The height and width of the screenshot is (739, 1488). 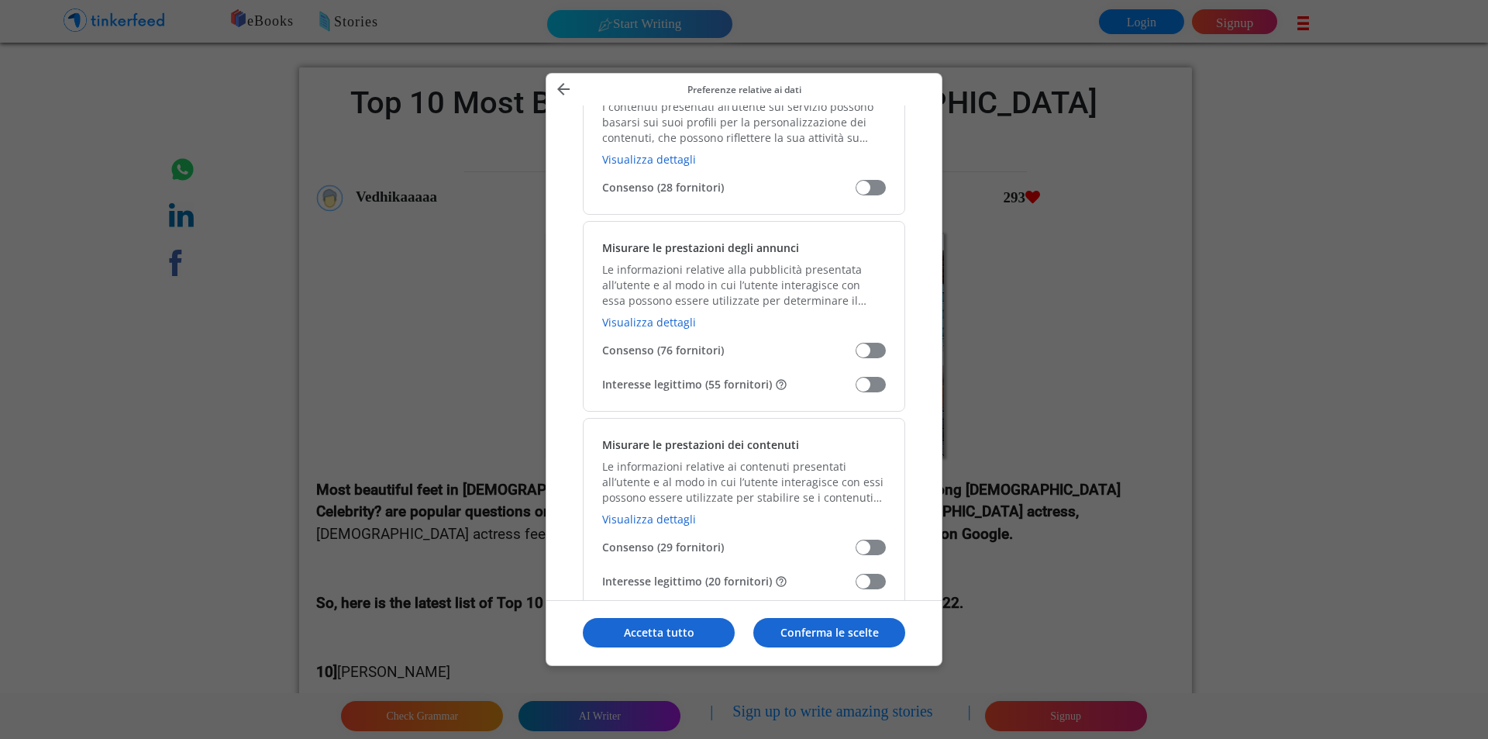 I want to click on span: Interesse legittimo (55 fornitori), so click(x=729, y=384).